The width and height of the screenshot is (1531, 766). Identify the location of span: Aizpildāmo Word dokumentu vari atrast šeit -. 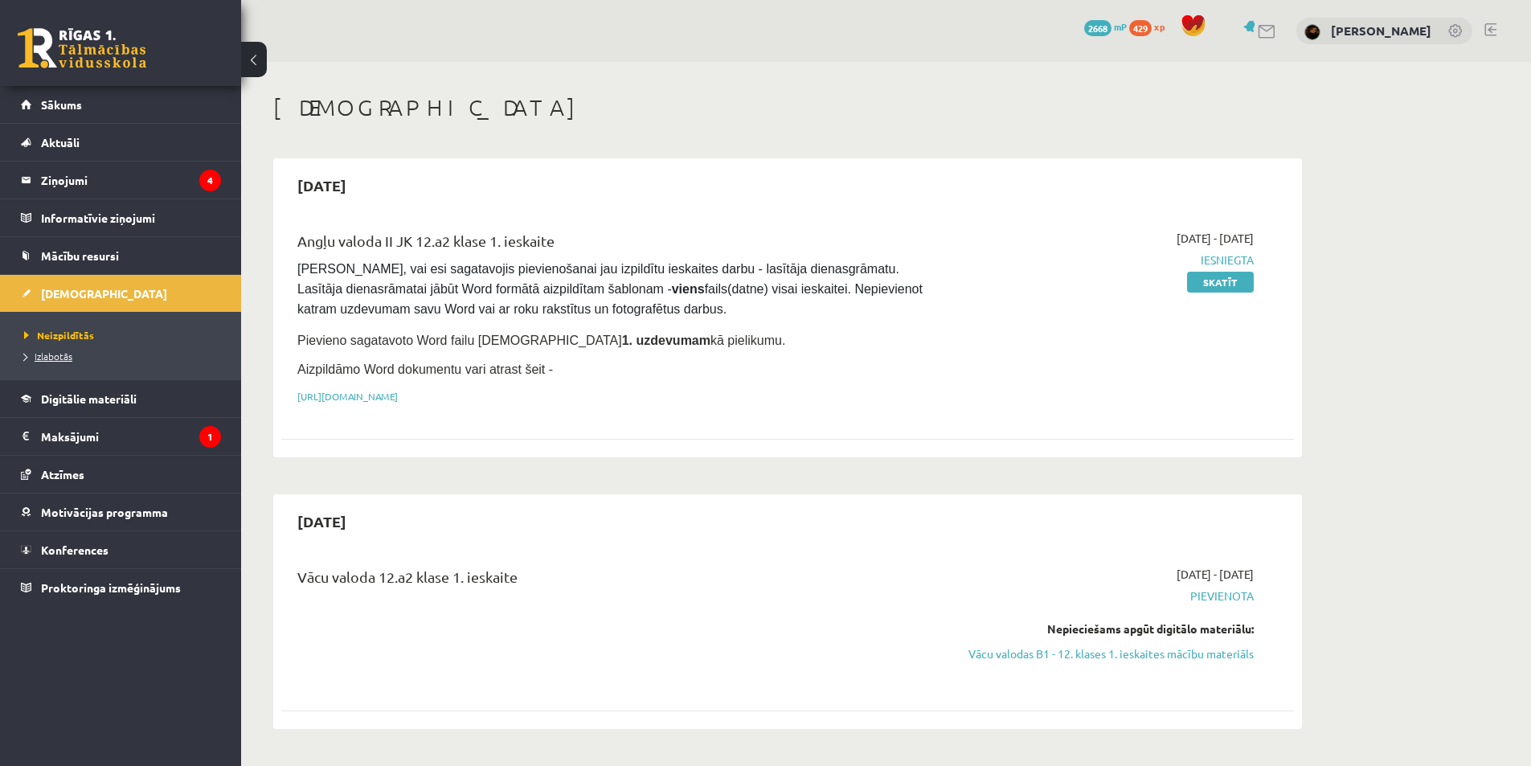
(425, 369).